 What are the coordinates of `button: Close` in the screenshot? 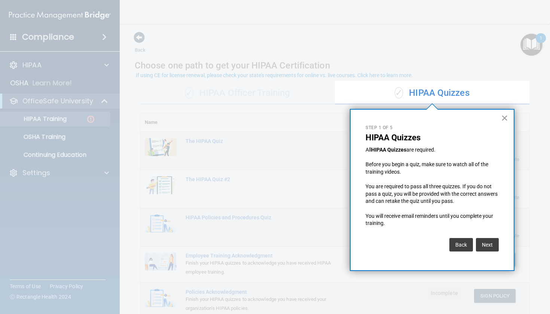 It's located at (504, 118).